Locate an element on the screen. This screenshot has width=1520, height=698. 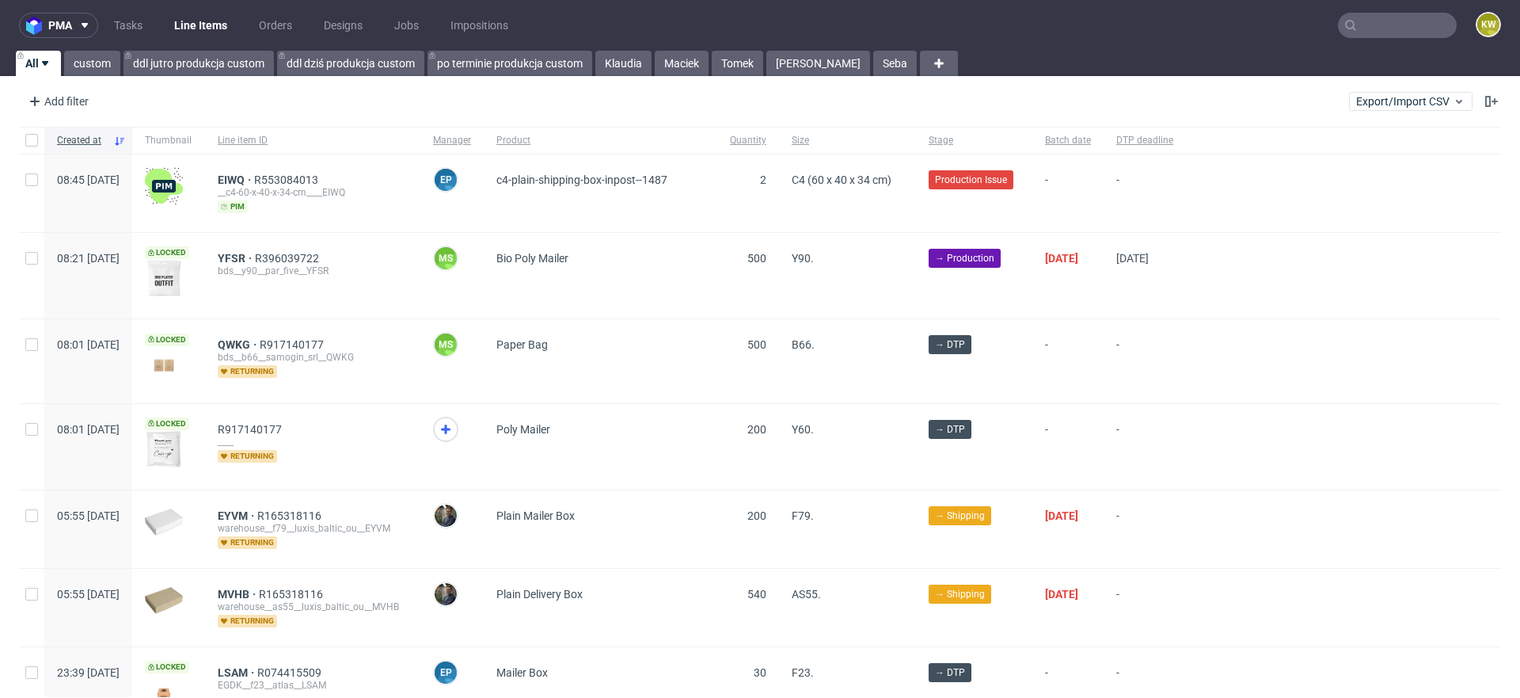
span: B66. is located at coordinates (803, 344).